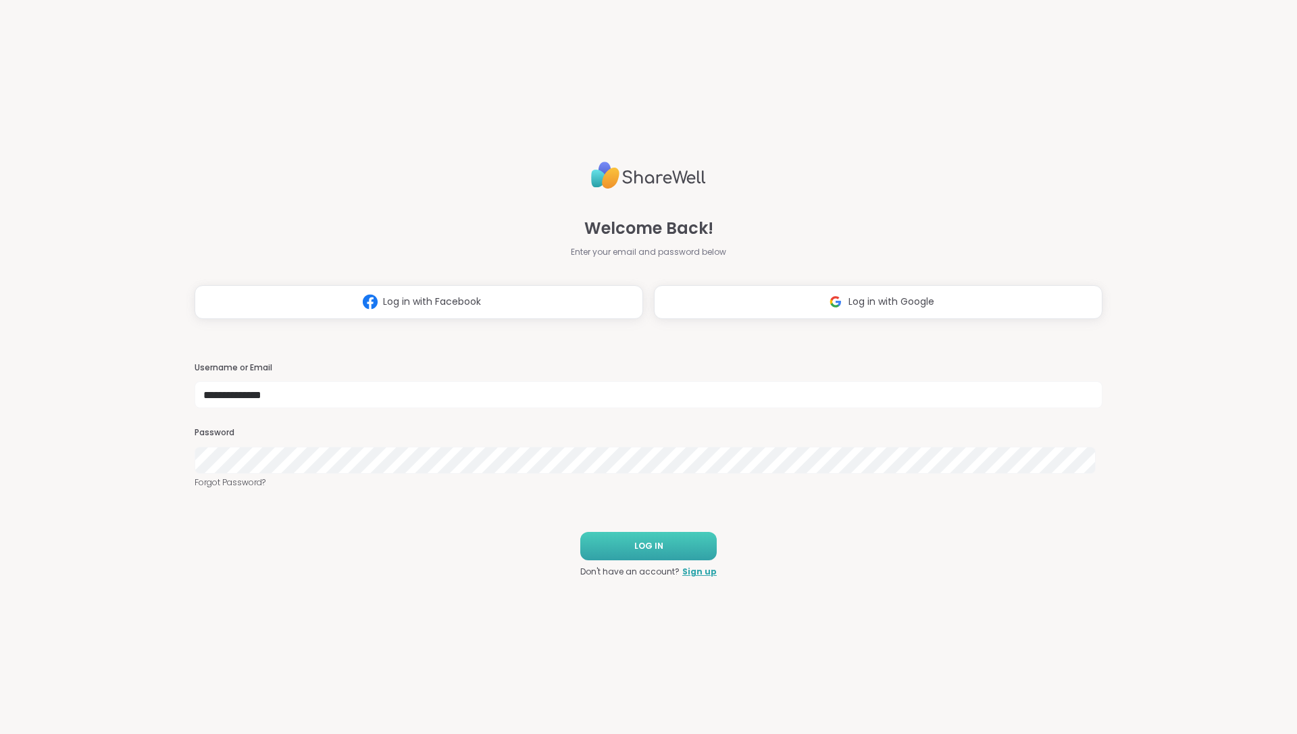 The image size is (1297, 734). What do you see at coordinates (699, 572) in the screenshot?
I see `a: Sign up` at bounding box center [699, 572].